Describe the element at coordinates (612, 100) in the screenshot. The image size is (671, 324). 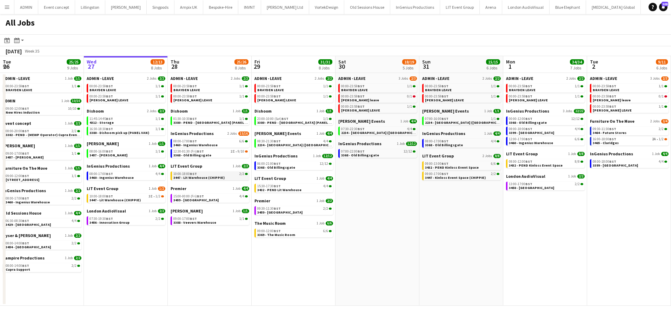
I see `span: Chris Ames leave` at that location.